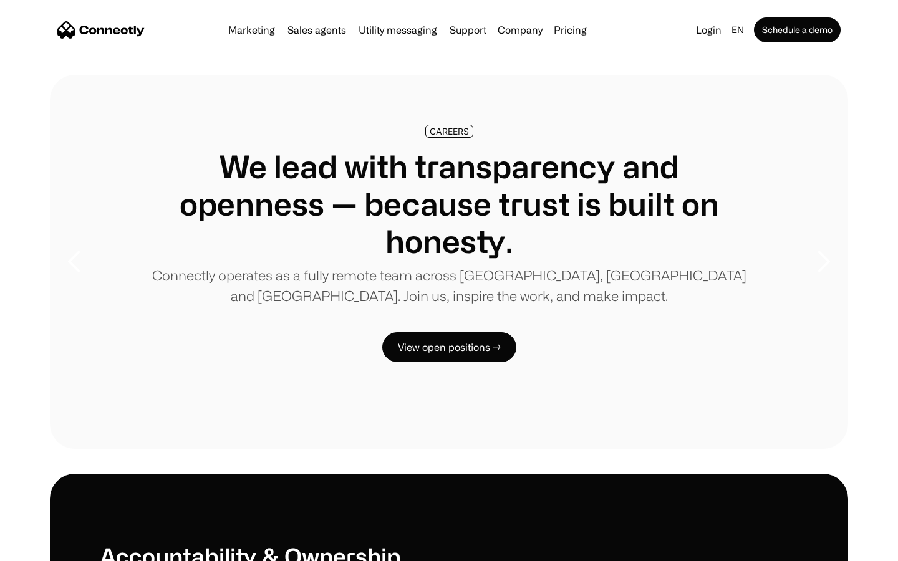 This screenshot has width=898, height=561. I want to click on ul: Language list, so click(50, 548).